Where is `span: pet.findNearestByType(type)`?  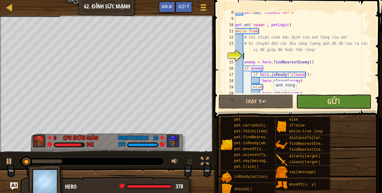 span: pet.findNearestByType(type) is located at coordinates (264, 137).